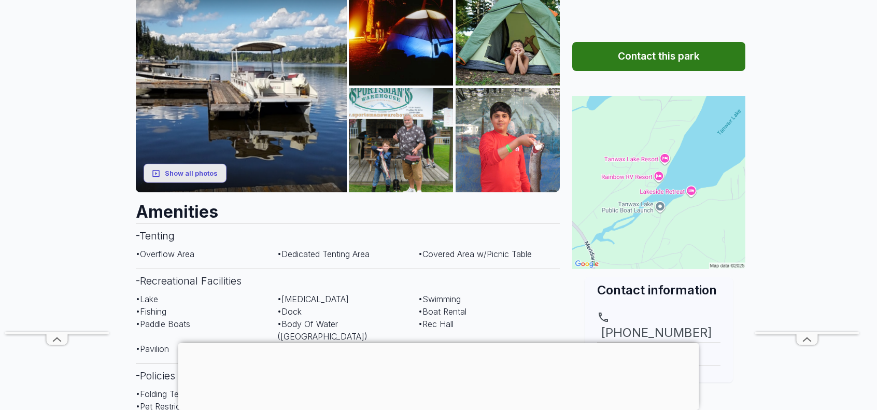 This screenshot has width=877, height=410. I want to click on span: • Paddle Boats, so click(163, 324).